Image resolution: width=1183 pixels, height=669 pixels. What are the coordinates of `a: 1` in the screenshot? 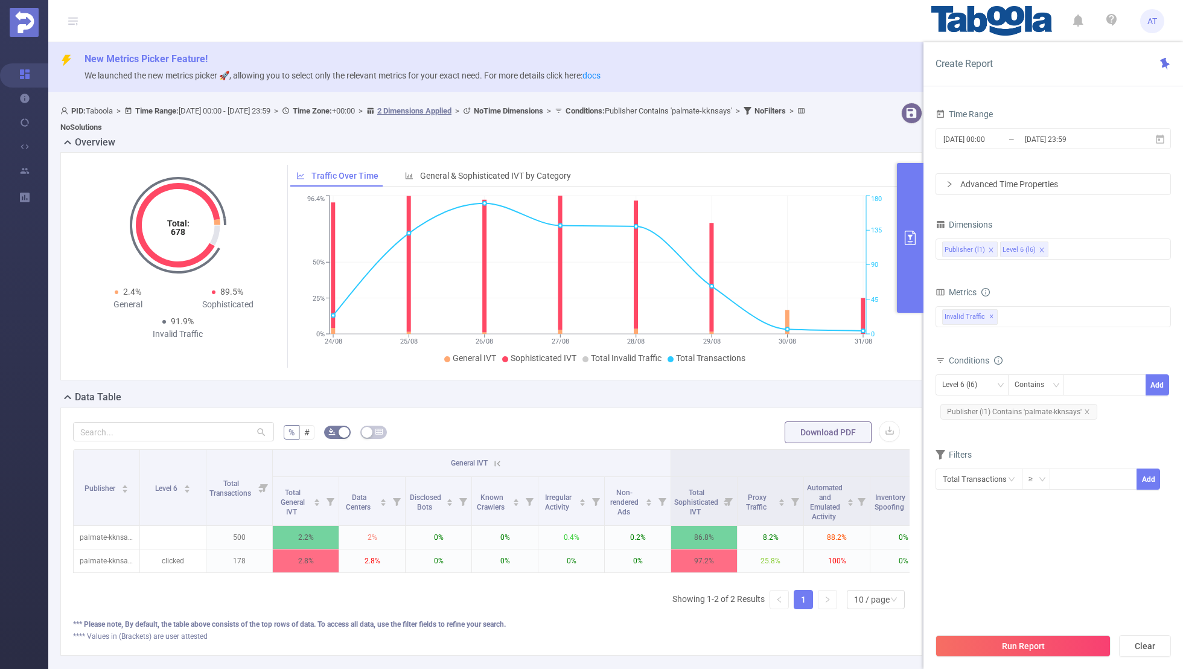 It's located at (803, 599).